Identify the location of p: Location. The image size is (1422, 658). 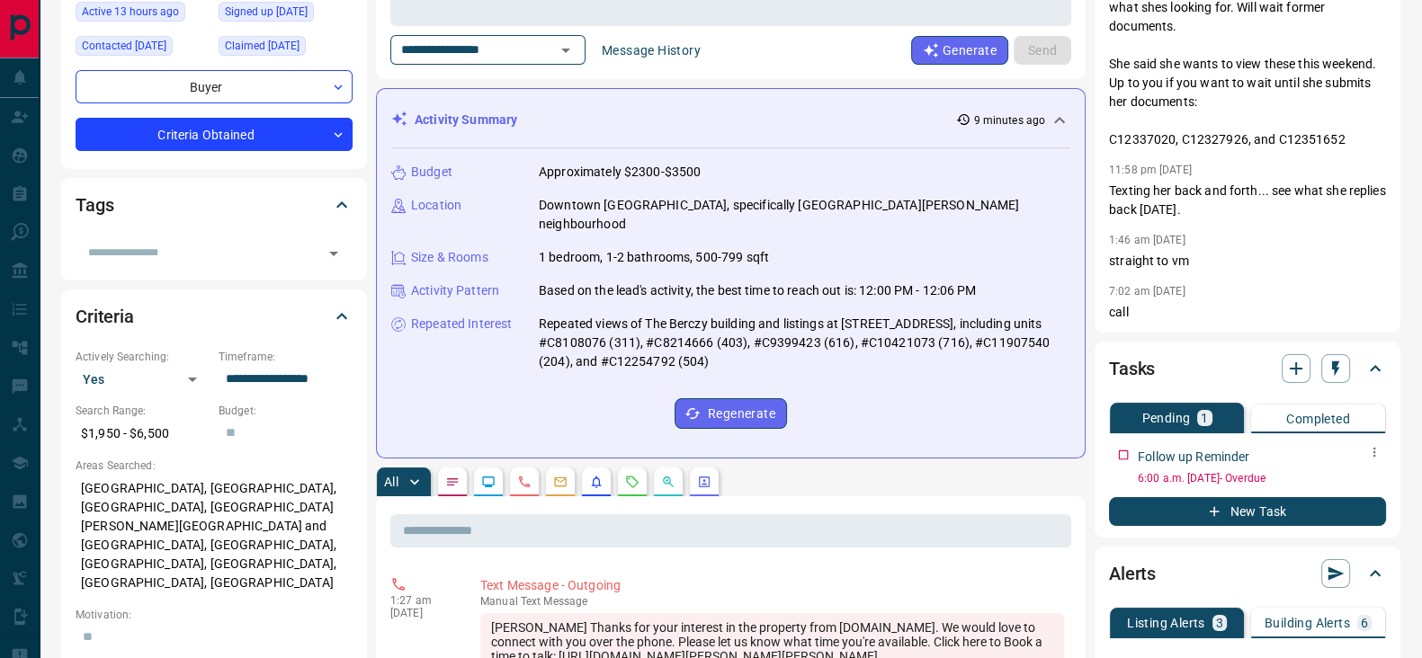
(436, 205).